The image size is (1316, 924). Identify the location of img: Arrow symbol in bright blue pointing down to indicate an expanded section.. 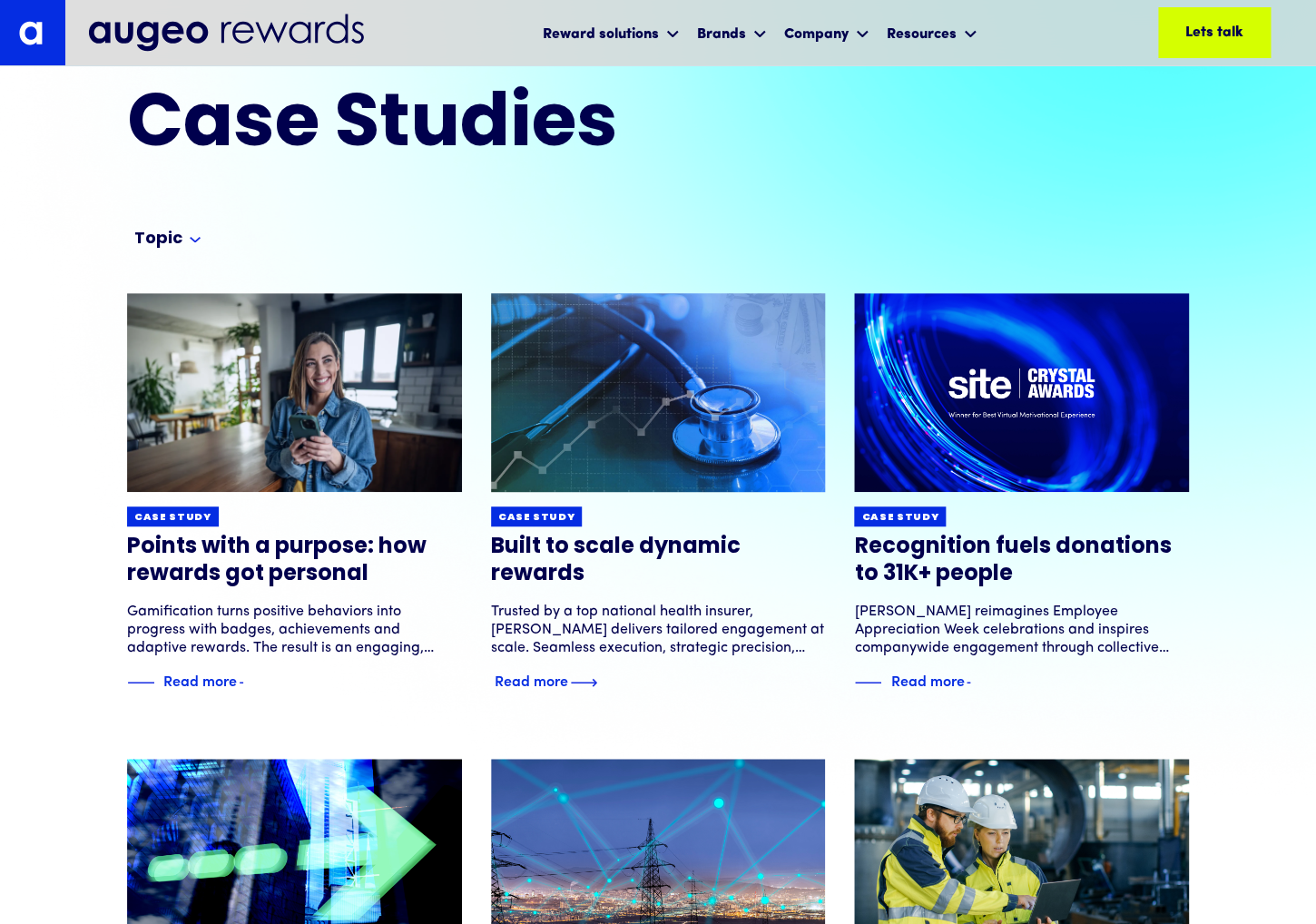
(195, 239).